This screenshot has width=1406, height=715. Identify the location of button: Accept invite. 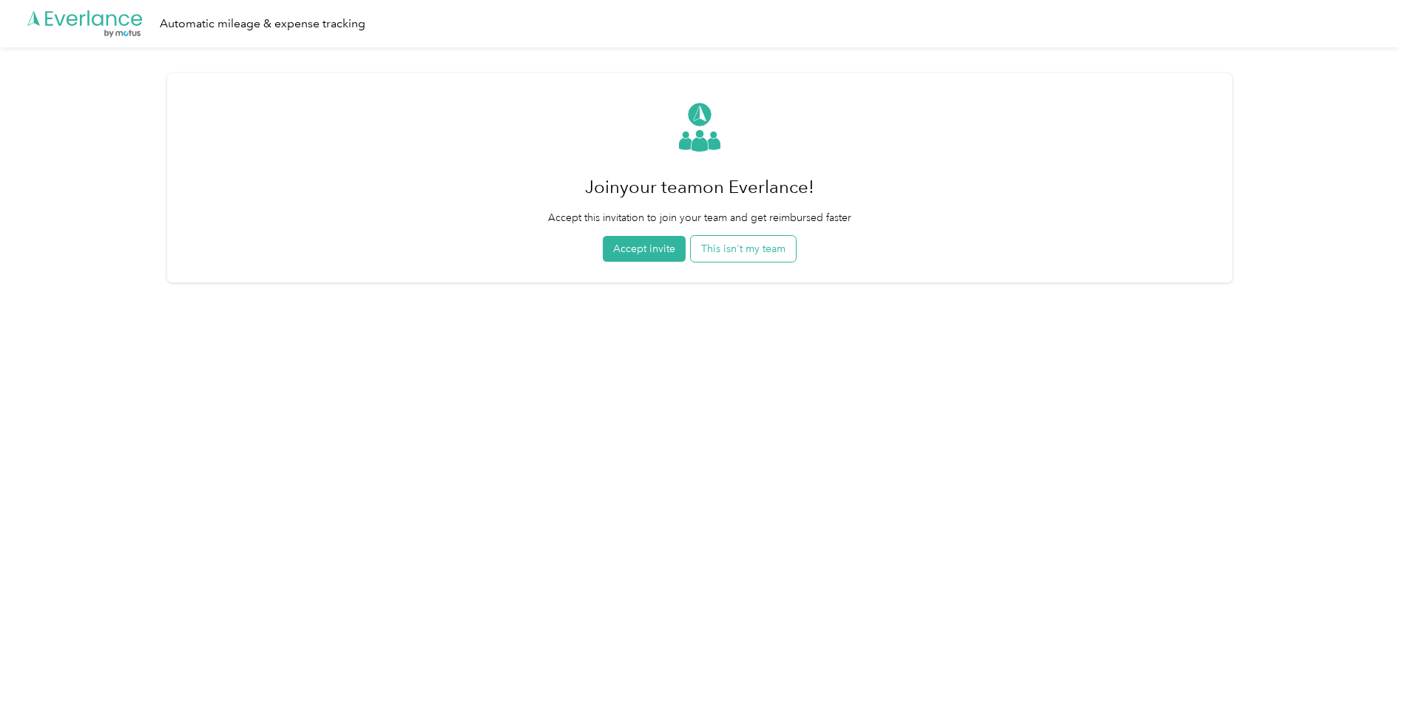
(644, 249).